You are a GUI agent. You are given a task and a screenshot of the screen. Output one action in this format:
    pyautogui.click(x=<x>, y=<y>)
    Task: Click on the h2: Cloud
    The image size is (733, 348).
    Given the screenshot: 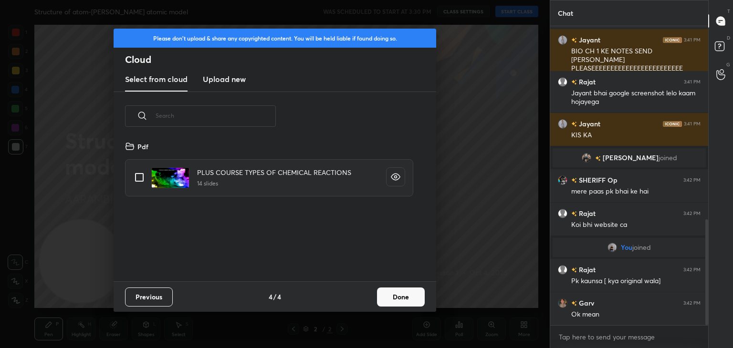 What is the action you would take?
    pyautogui.click(x=280, y=60)
    